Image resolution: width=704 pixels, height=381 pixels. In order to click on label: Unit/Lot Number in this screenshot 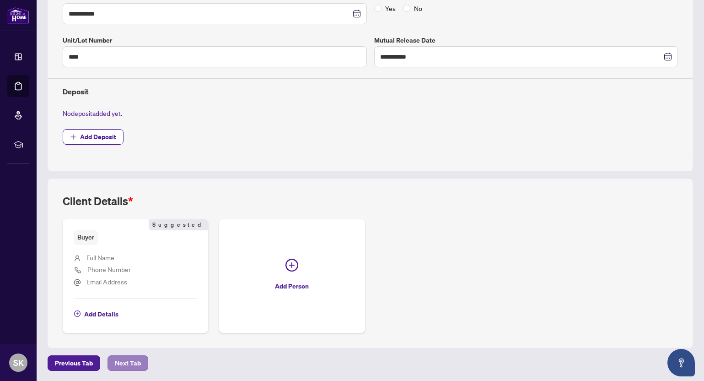, I will do `click(215, 40)`.